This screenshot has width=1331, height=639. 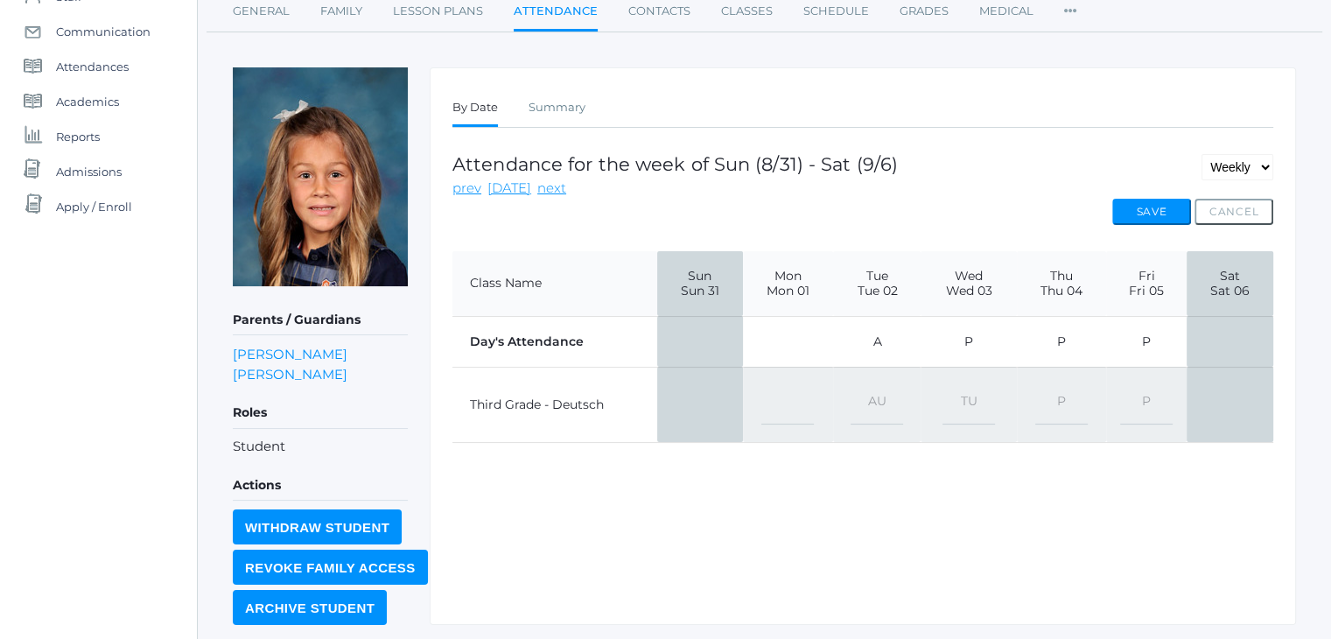 I want to click on a: Summary, so click(x=557, y=108).